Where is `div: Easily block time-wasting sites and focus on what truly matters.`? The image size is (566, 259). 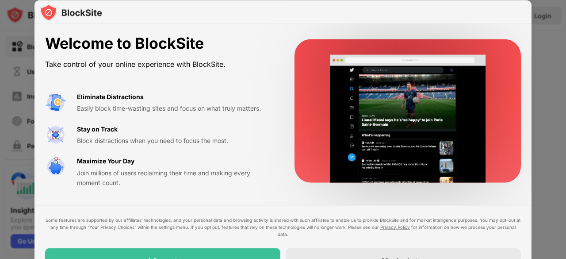
div: Easily block time-wasting sites and focus on what truly matters. is located at coordinates (175, 108).